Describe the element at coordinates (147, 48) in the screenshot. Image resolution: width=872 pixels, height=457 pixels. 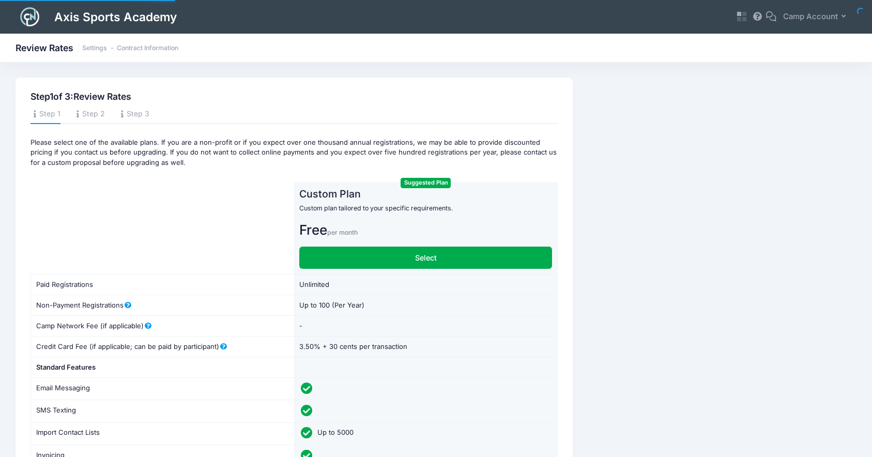
I see `a: Contract Information` at that location.